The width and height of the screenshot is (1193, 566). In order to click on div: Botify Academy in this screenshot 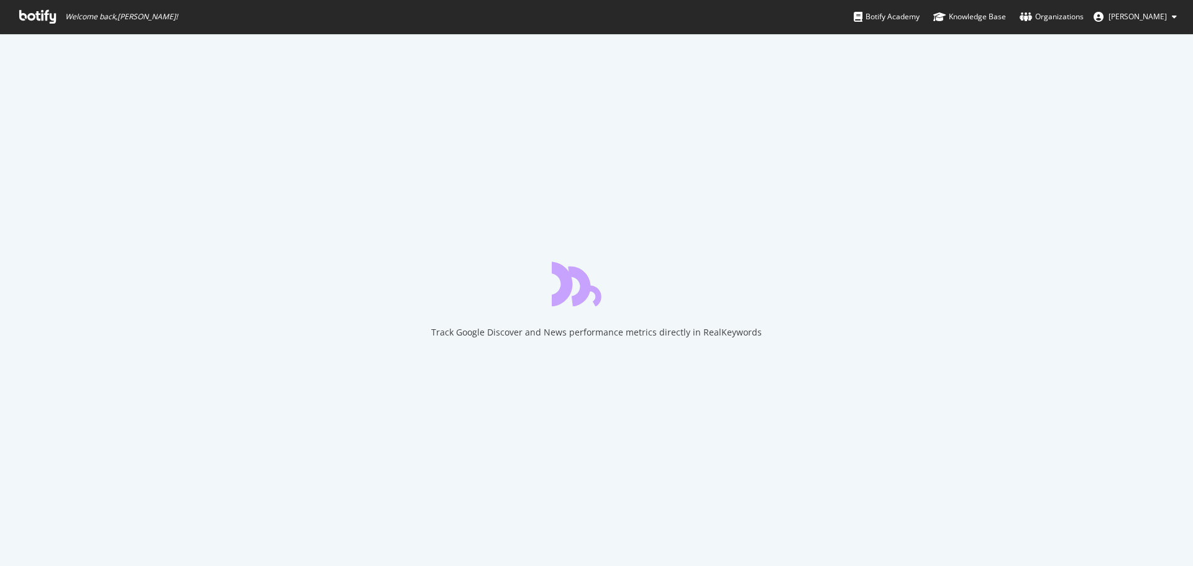, I will do `click(887, 17)`.